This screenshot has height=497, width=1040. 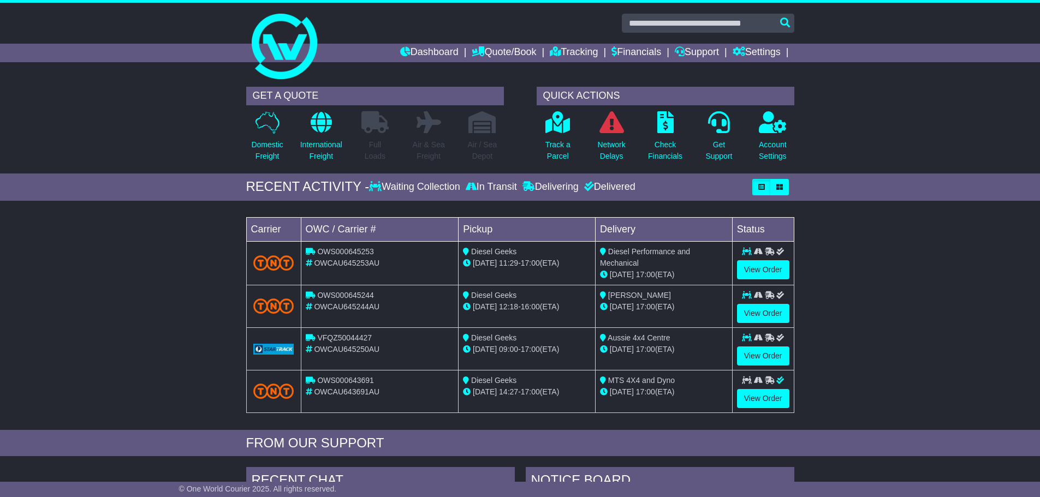 What do you see at coordinates (347, 349) in the screenshot?
I see `span: OWCAU645250AU` at bounding box center [347, 349].